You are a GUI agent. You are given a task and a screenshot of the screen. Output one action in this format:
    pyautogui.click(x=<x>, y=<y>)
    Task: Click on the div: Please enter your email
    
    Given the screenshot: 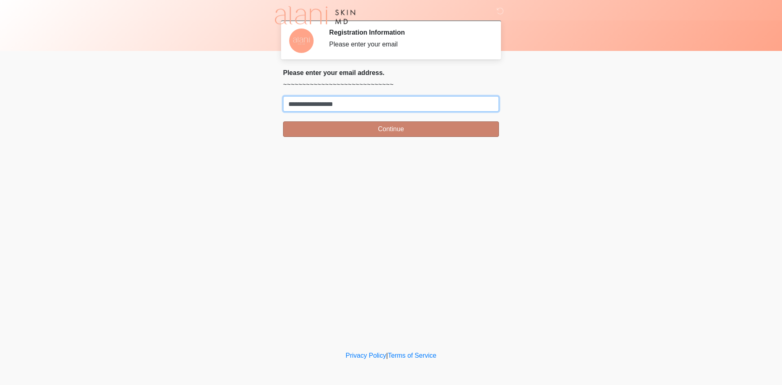 What is the action you would take?
    pyautogui.click(x=407, y=44)
    